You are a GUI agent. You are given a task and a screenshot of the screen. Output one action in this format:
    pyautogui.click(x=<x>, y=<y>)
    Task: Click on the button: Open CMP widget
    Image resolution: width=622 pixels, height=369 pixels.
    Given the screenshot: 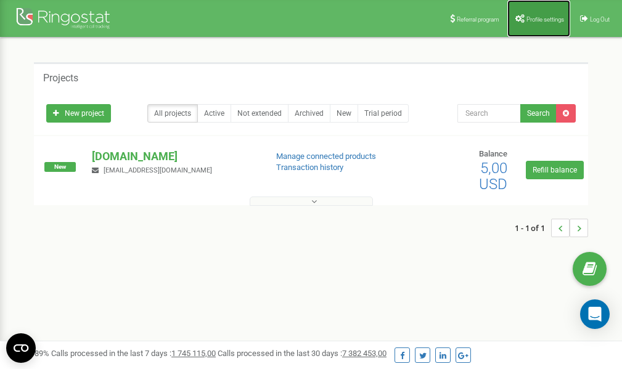 What is the action you would take?
    pyautogui.click(x=21, y=348)
    